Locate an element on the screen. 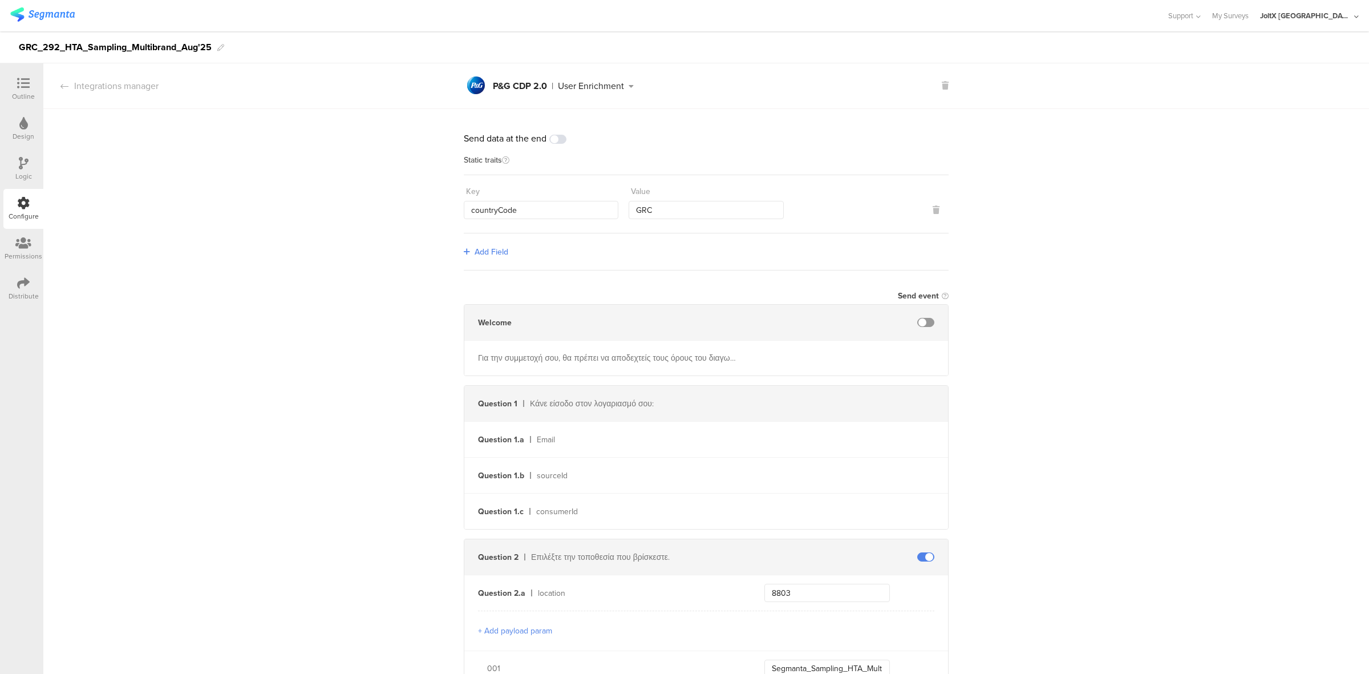 The image size is (1369, 674). div: Distribute is located at coordinates (23, 296).